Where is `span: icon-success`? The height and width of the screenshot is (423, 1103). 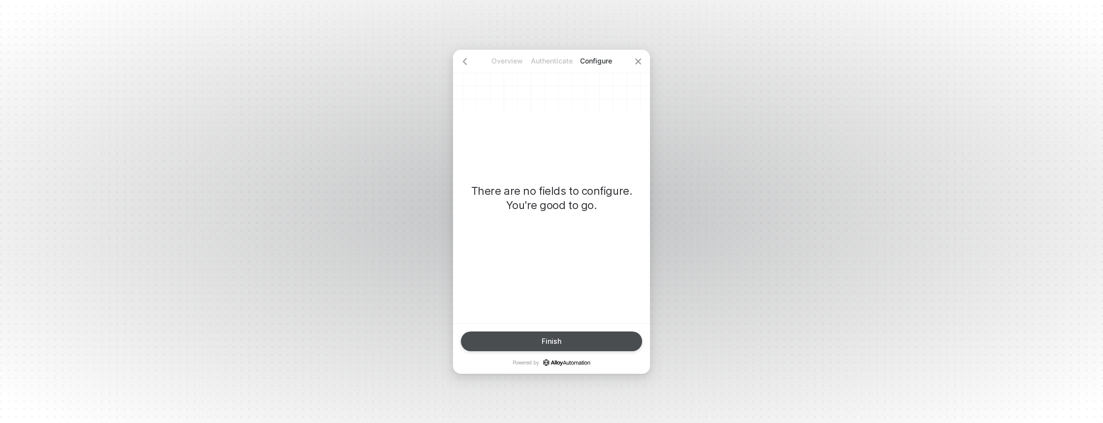 span: icon-success is located at coordinates (567, 363).